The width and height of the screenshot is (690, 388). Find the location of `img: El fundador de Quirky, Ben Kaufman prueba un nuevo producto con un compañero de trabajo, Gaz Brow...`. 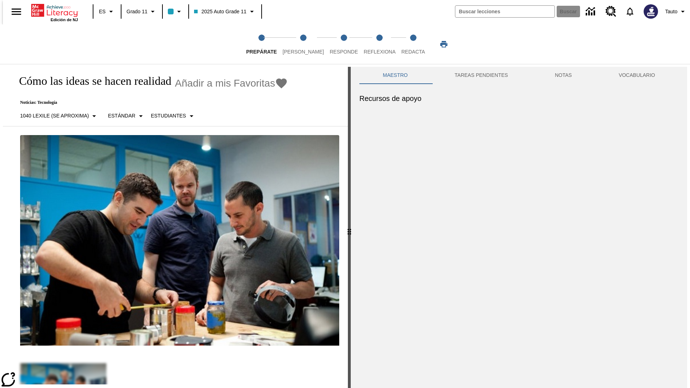

img: El fundador de Quirky, Ben Kaufman prueba un nuevo producto con un compañero de trabajo, Gaz Brow... is located at coordinates (180, 240).